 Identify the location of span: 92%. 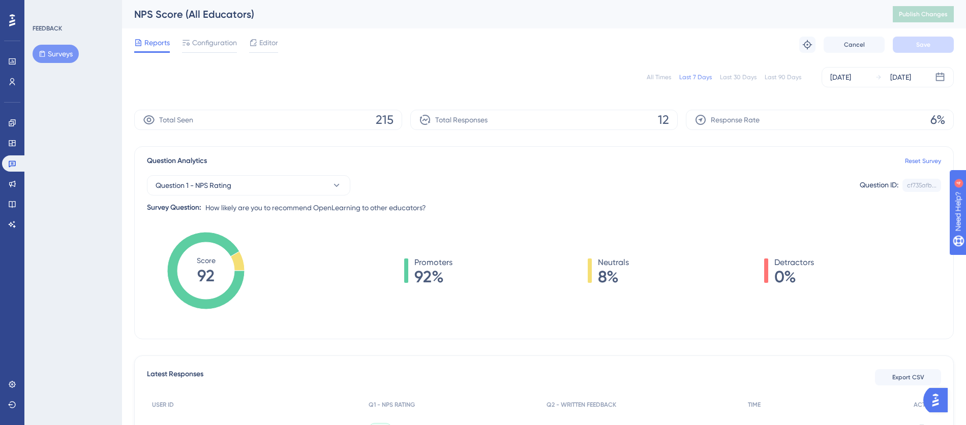
(433, 277).